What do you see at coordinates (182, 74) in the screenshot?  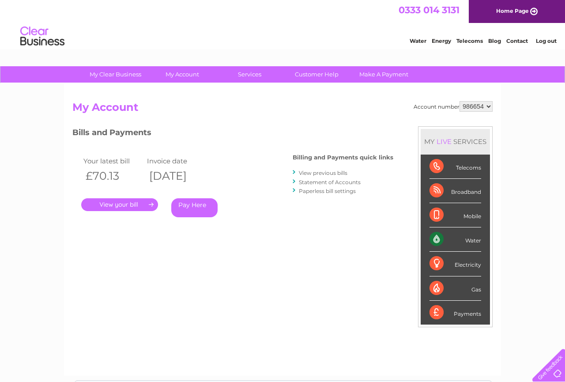 I see `a: My Account` at bounding box center [182, 74].